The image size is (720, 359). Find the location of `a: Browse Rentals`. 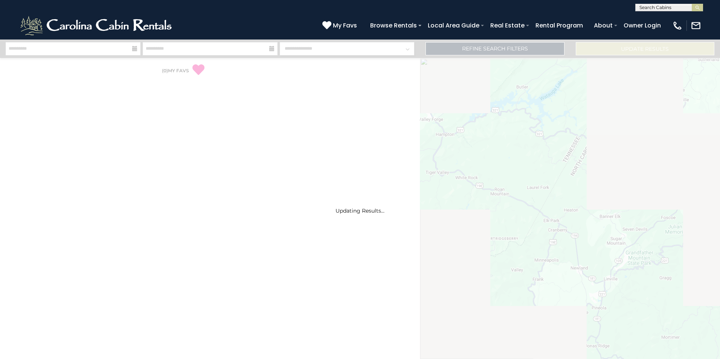

a: Browse Rentals is located at coordinates (393, 25).